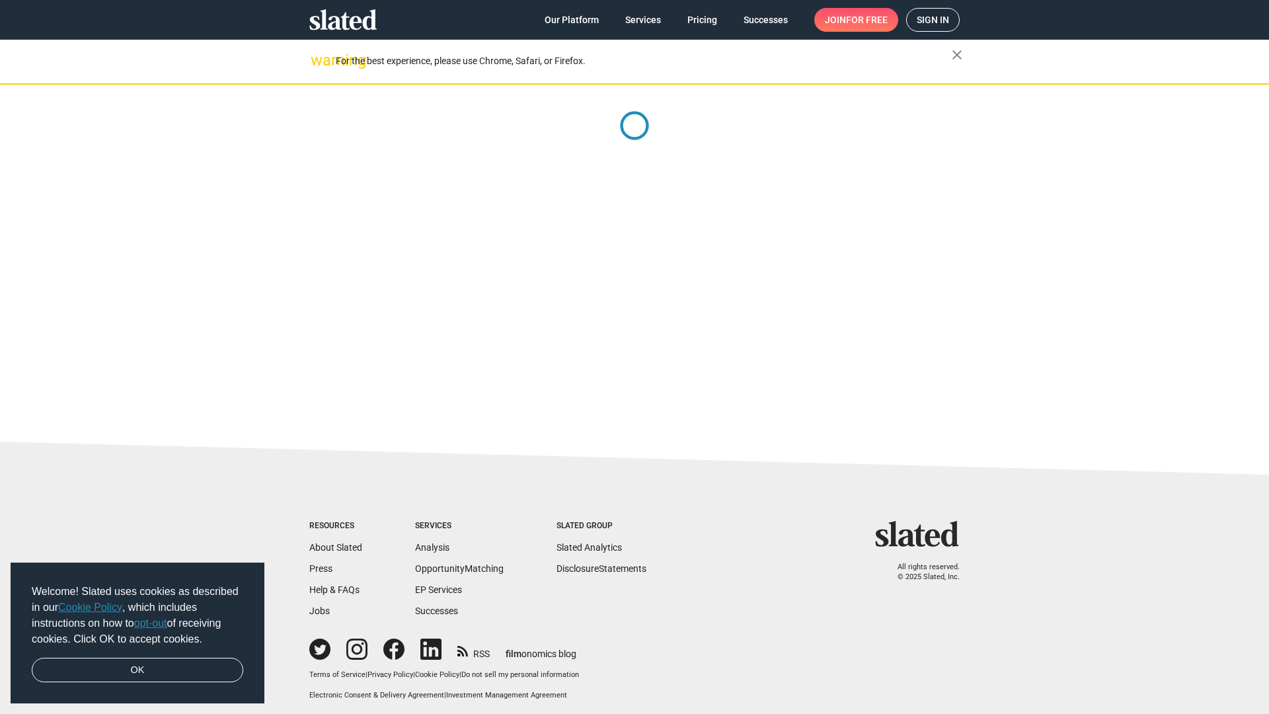  What do you see at coordinates (506, 695) in the screenshot?
I see `a: Investment Management Agreement` at bounding box center [506, 695].